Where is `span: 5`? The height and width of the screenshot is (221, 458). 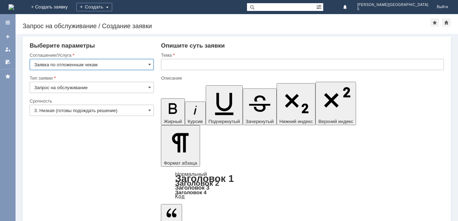 span: 5 is located at coordinates (393, 9).